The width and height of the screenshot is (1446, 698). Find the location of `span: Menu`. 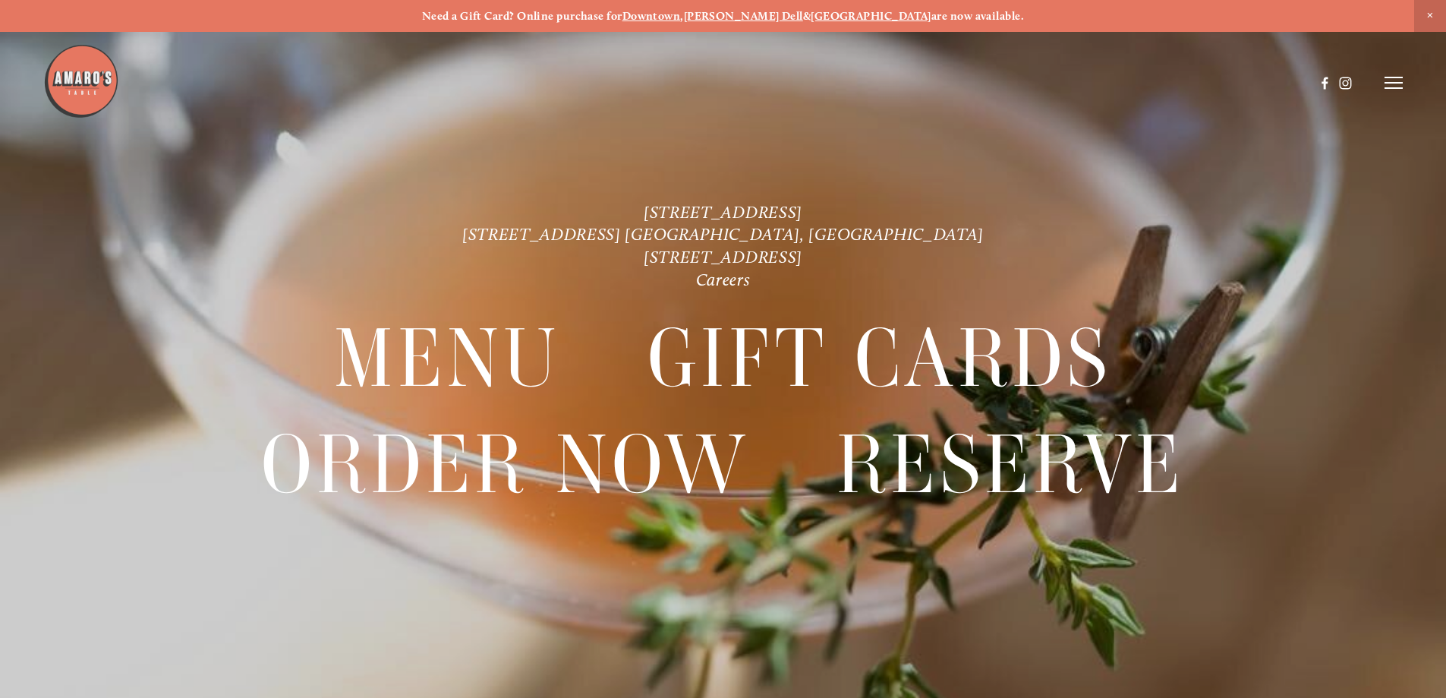

span: Menu is located at coordinates (447, 359).